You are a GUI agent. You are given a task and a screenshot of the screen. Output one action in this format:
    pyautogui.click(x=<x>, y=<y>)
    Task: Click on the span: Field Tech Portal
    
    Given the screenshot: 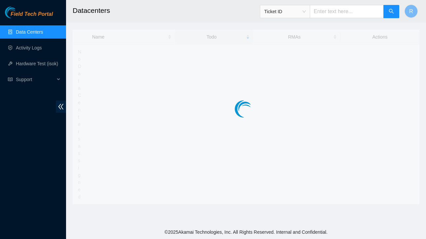 What is the action you would take?
    pyautogui.click(x=32, y=14)
    